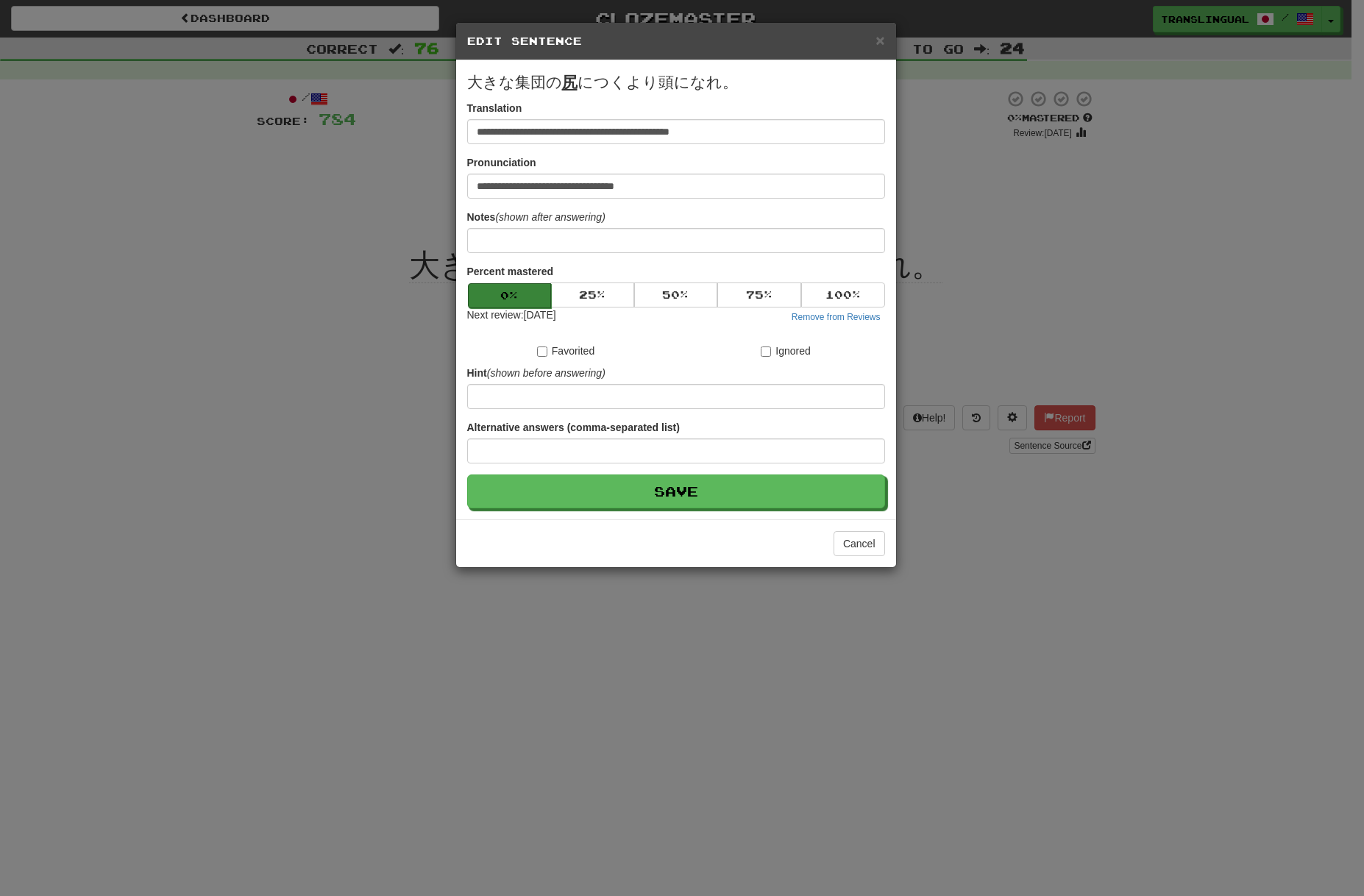  Describe the element at coordinates (494, 108) in the screenshot. I see `label: Translation` at that location.